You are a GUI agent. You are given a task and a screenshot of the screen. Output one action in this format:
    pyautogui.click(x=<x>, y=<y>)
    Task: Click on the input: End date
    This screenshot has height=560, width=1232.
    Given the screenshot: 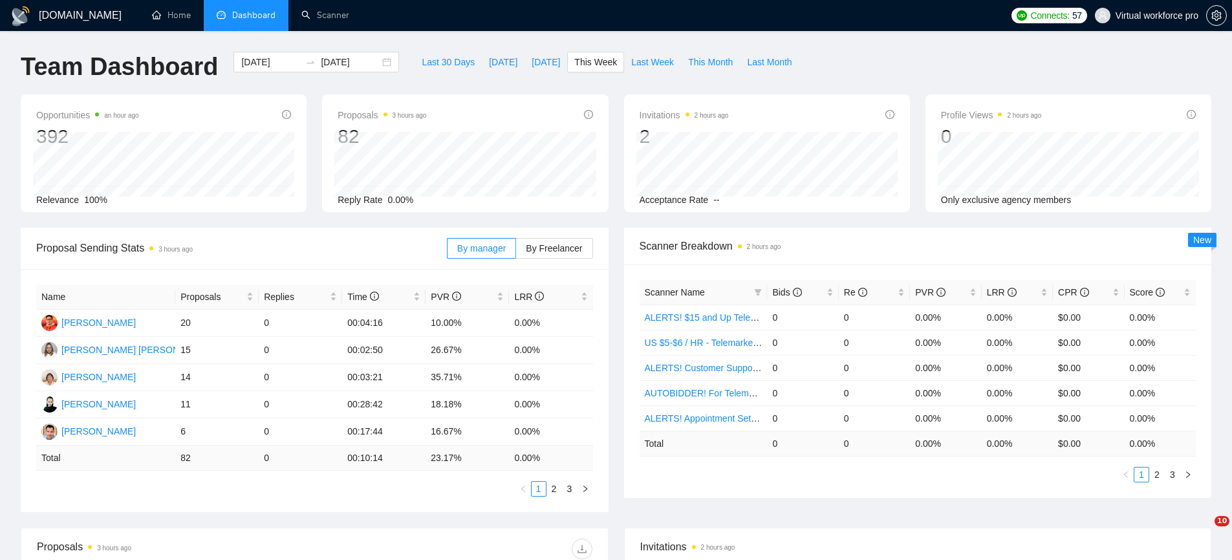 What is the action you would take?
    pyautogui.click(x=350, y=62)
    